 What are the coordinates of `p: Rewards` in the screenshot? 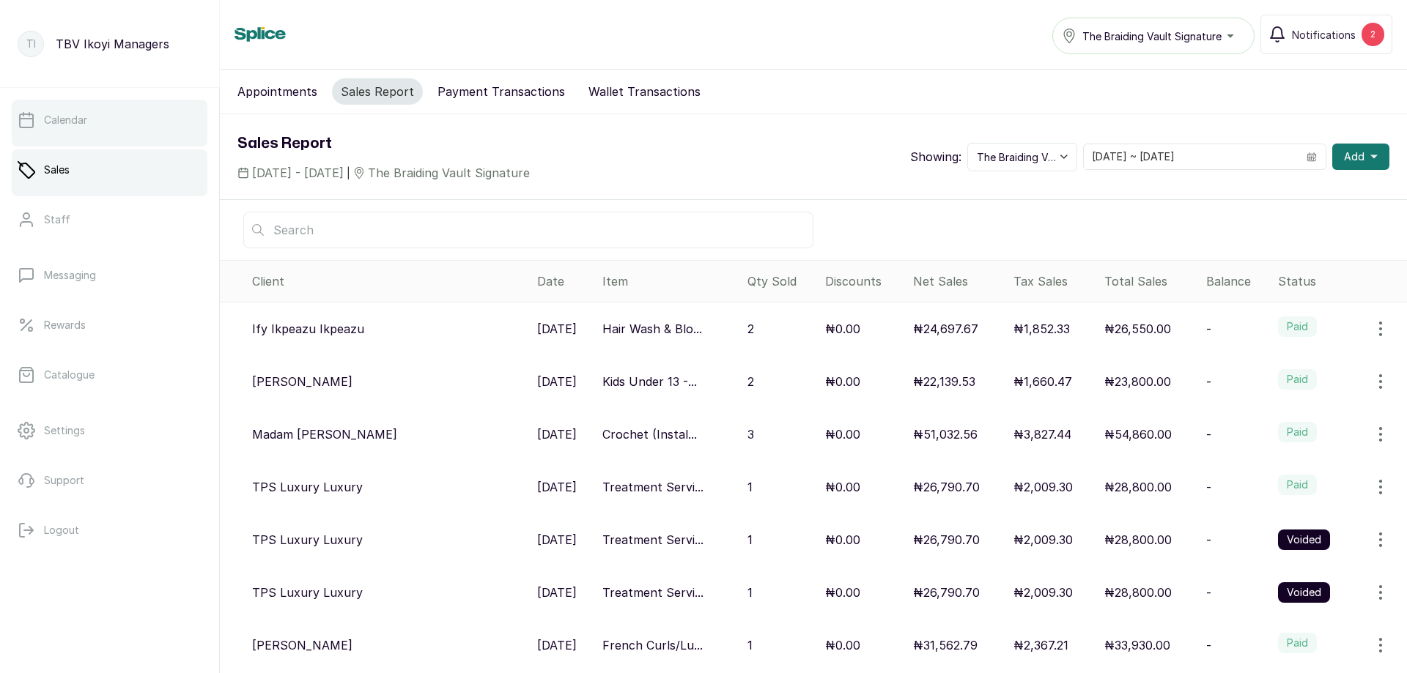 It's located at (64, 325).